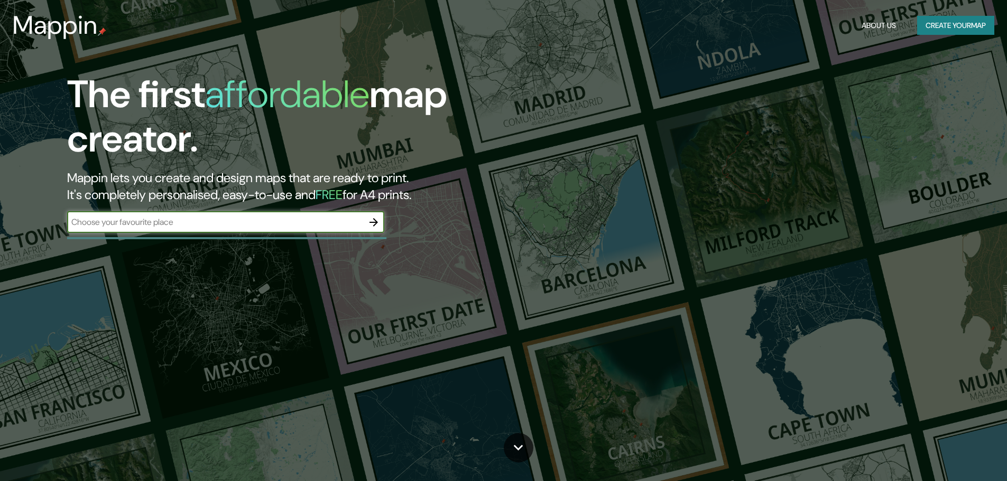 The height and width of the screenshot is (481, 1007). Describe the element at coordinates (878, 25) in the screenshot. I see `button: About Us` at that location.